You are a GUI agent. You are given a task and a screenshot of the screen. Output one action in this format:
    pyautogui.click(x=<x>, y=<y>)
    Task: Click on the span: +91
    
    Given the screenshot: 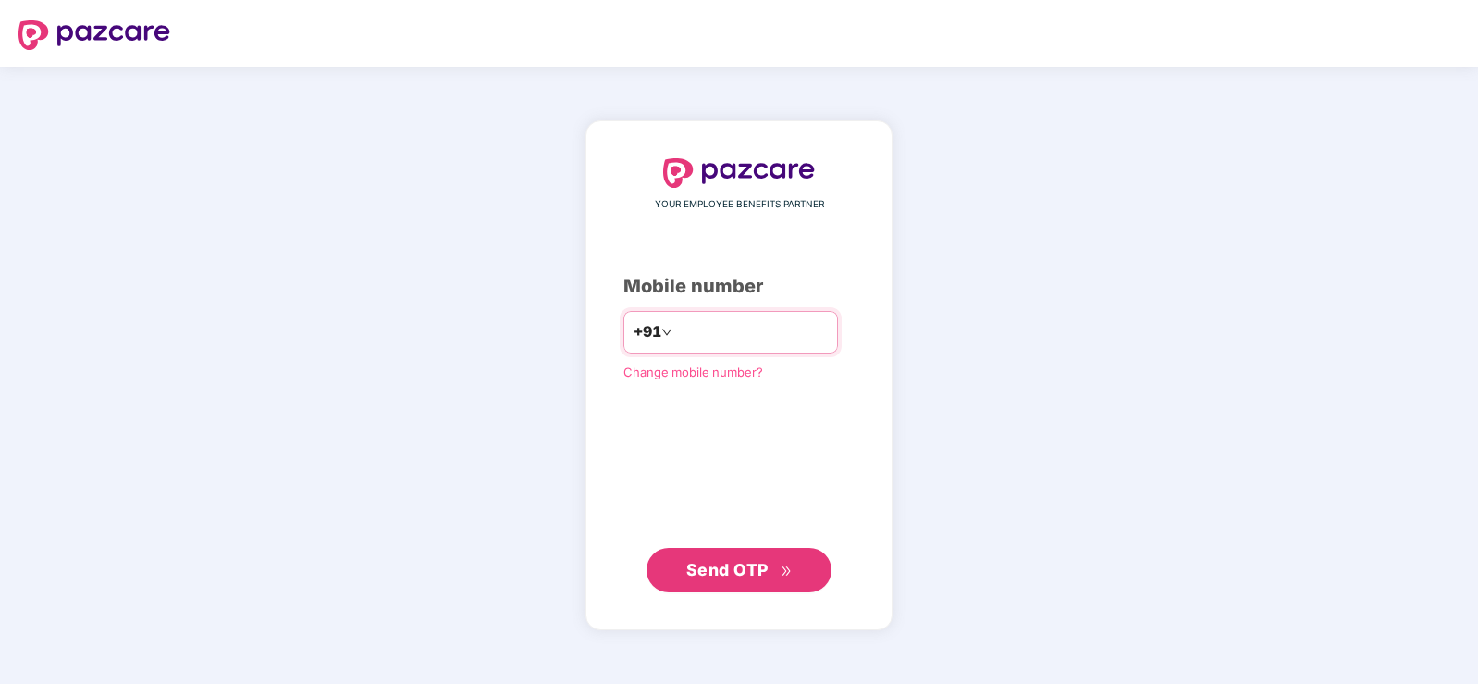 What is the action you would take?
    pyautogui.click(x=647, y=331)
    